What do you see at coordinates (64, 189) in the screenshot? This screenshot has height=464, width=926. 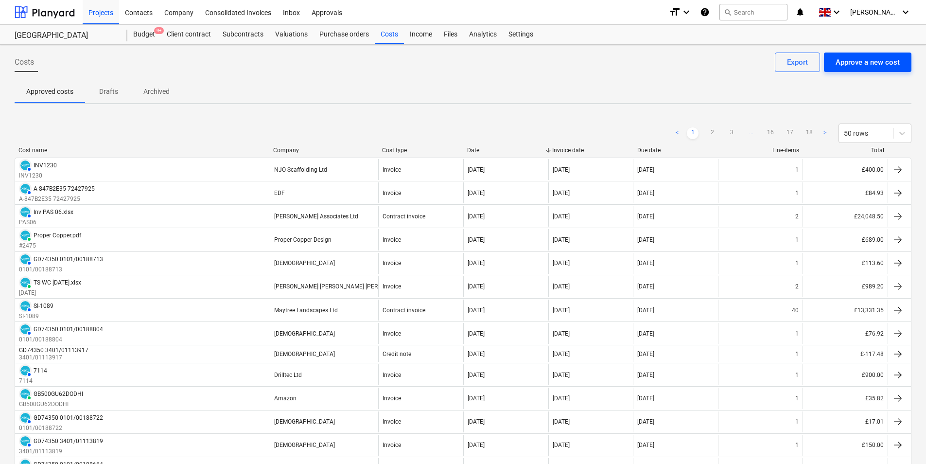 I see `div: A-847B2E35 72427925` at bounding box center [64, 189].